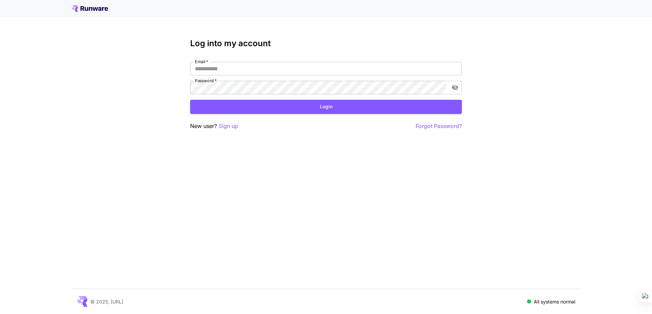  I want to click on button: toggle password visibility, so click(455, 88).